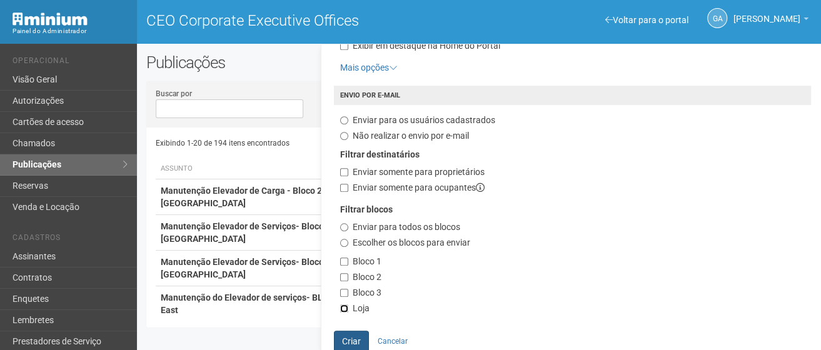  Describe the element at coordinates (279, 63) in the screenshot. I see `h2: Publicações` at that location.